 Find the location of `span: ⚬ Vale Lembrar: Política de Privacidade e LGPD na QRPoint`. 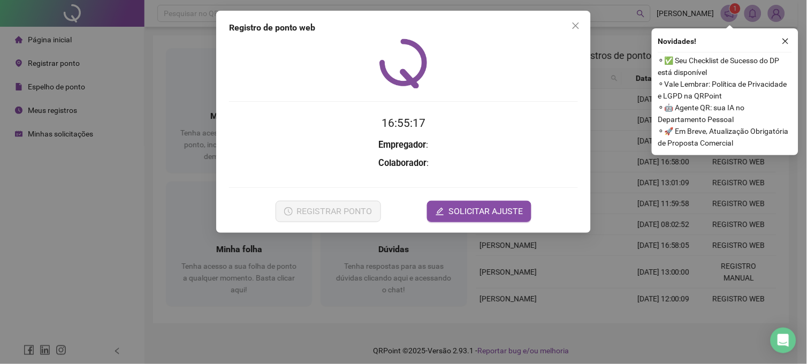

span: ⚬ Vale Lembrar: Política de Privacidade e LGPD na QRPoint is located at coordinates (725, 90).